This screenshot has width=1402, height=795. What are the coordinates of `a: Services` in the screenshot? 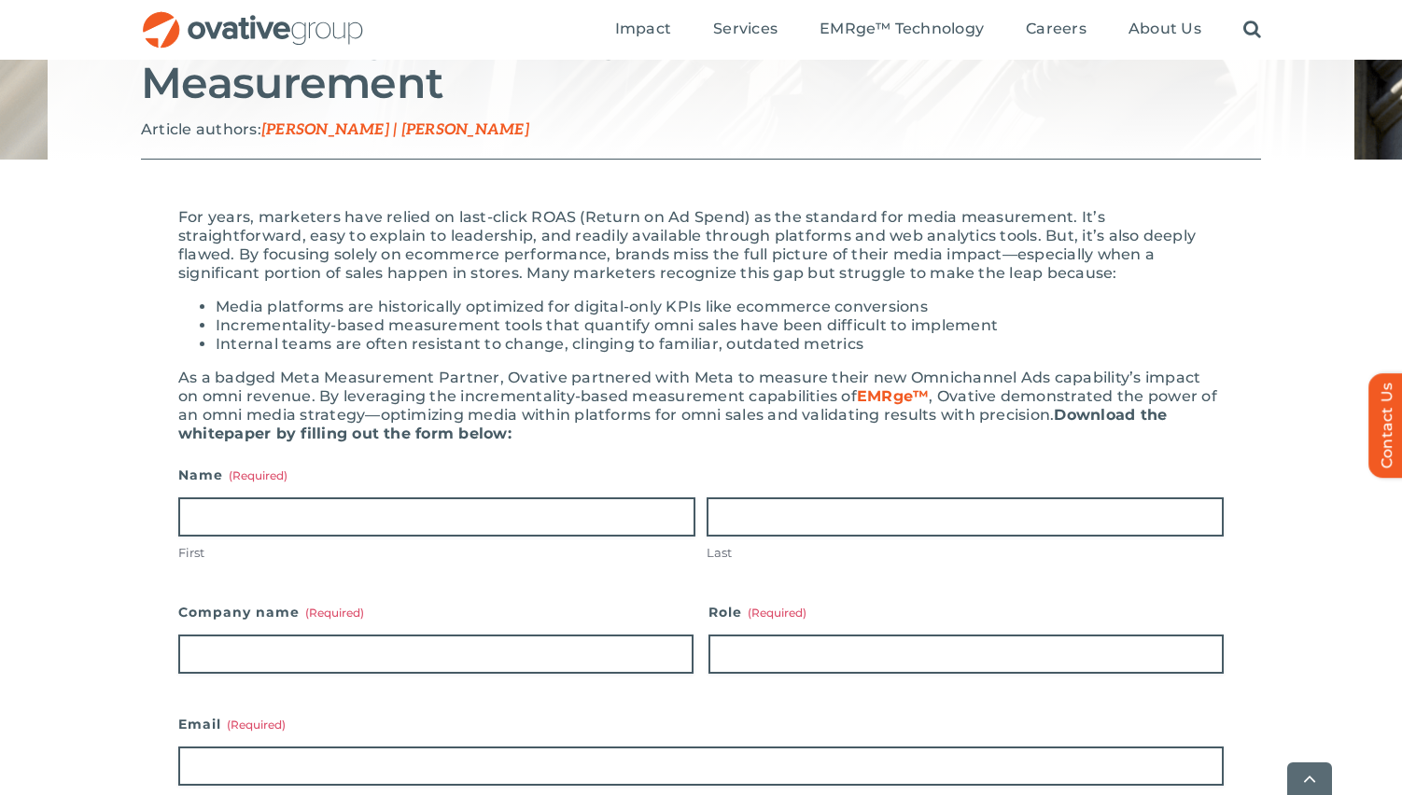 It's located at (745, 30).